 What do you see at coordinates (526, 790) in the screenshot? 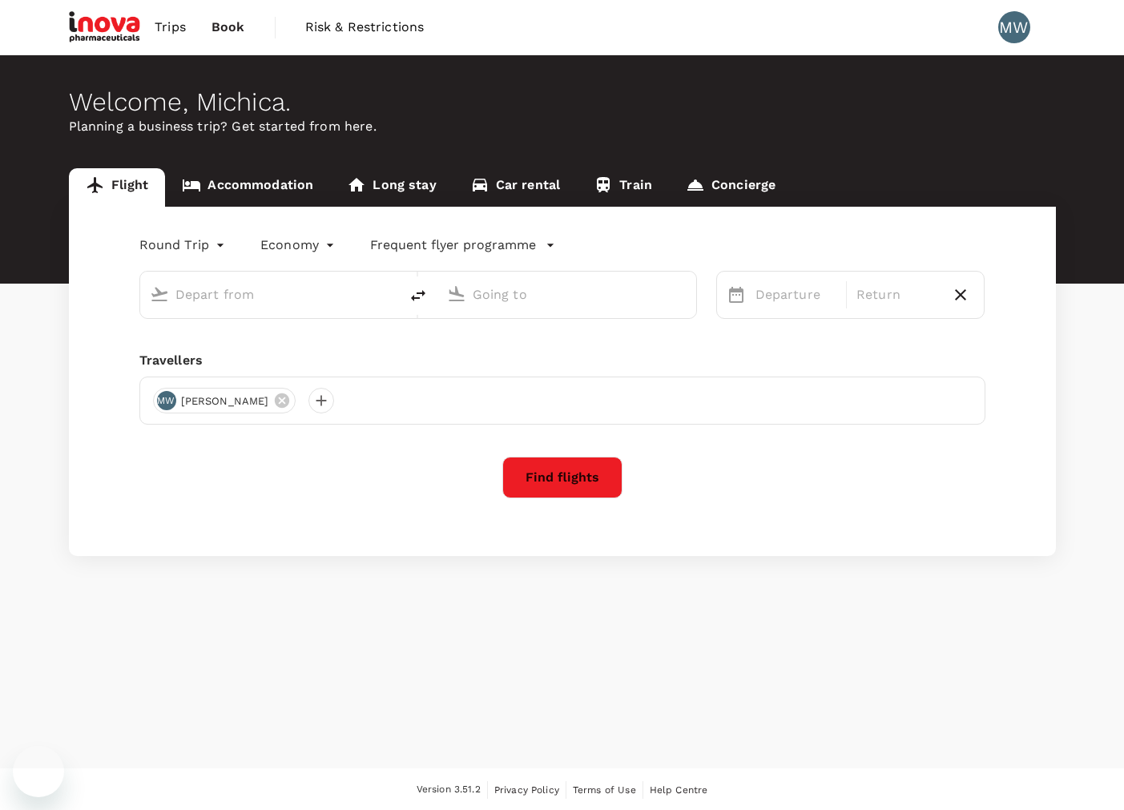
I see `span: Privacy Policy` at bounding box center [526, 790].